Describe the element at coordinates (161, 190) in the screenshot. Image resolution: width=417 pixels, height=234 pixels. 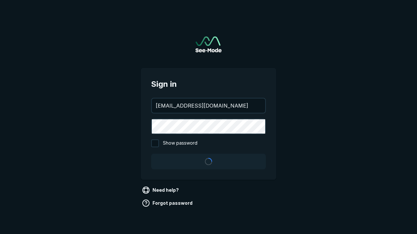
I see `a: Need help?` at that location.